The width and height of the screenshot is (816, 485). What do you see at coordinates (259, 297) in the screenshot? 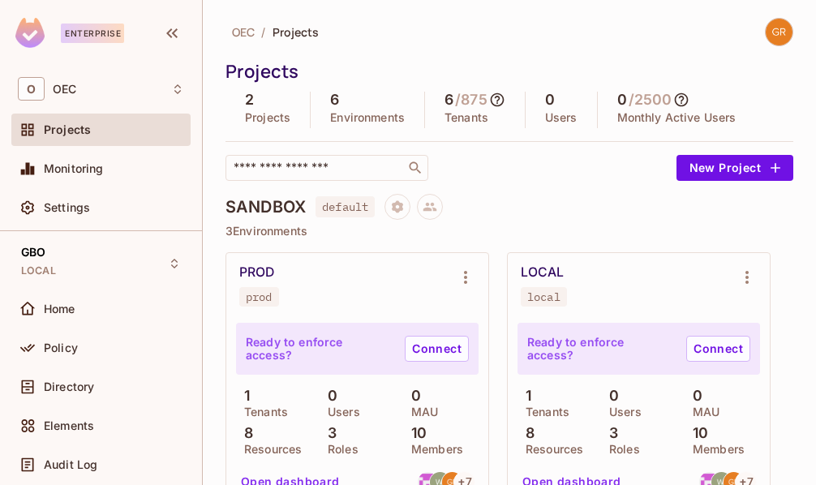
I see `div: prod` at bounding box center [259, 297].